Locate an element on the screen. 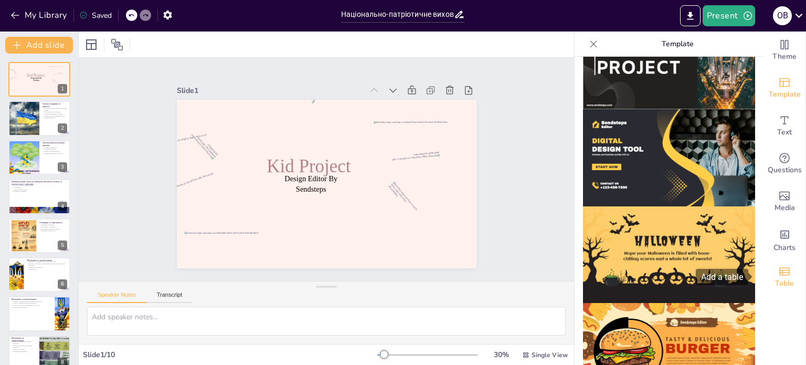  p: Основні напрями та цінності is located at coordinates (55, 104).